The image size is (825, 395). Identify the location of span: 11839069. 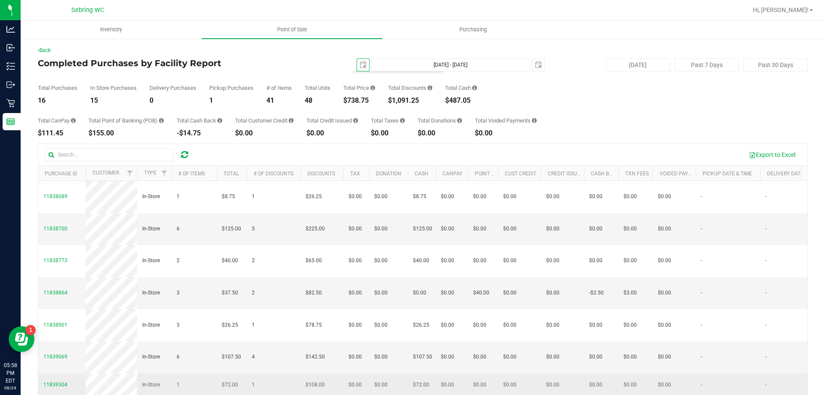
(55, 357).